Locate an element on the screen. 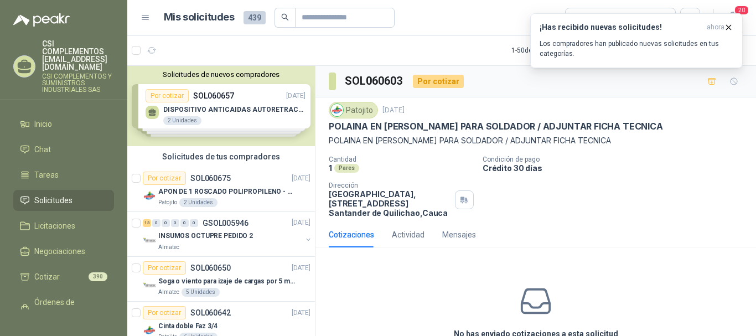 Image resolution: width=756 pixels, height=336 pixels. span: ahora is located at coordinates (716, 27).